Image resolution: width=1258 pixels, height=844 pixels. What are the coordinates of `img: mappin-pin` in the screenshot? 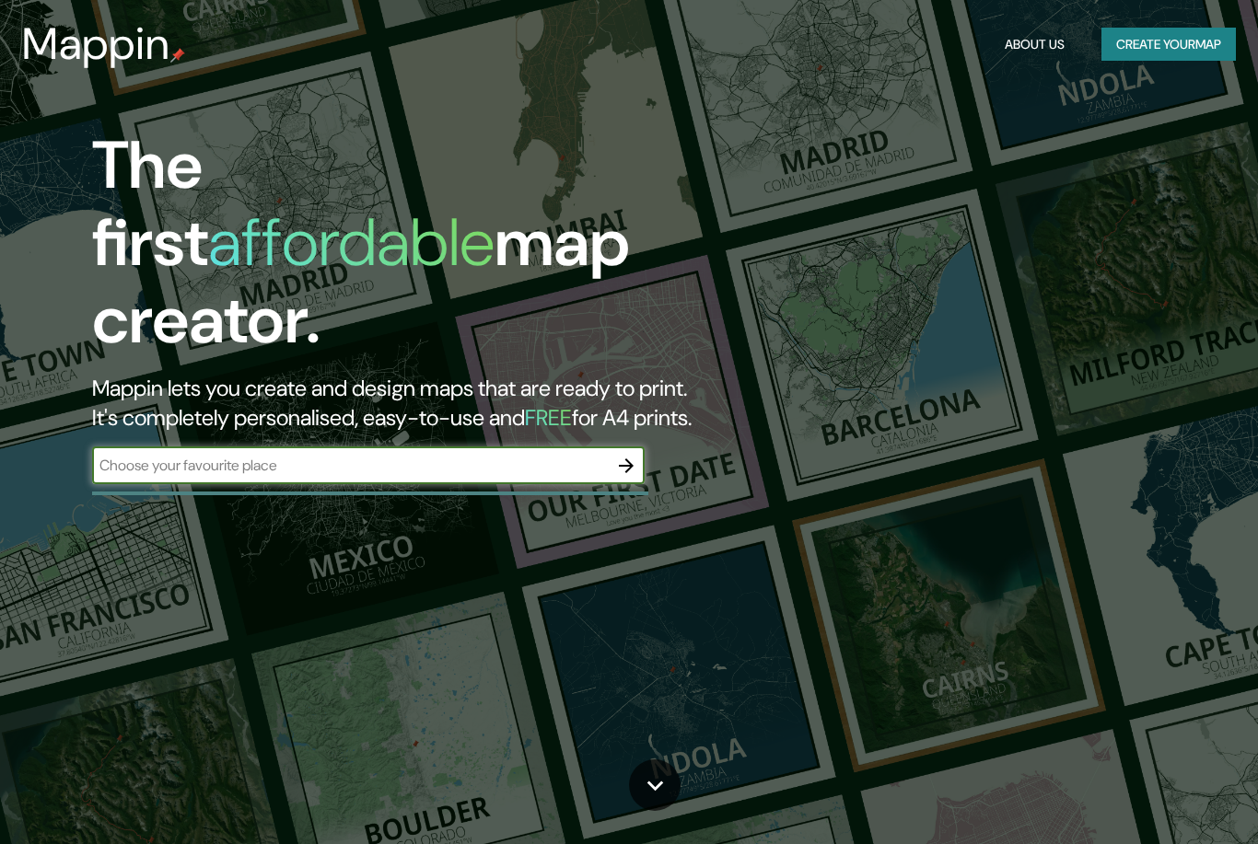 It's located at (178, 55).